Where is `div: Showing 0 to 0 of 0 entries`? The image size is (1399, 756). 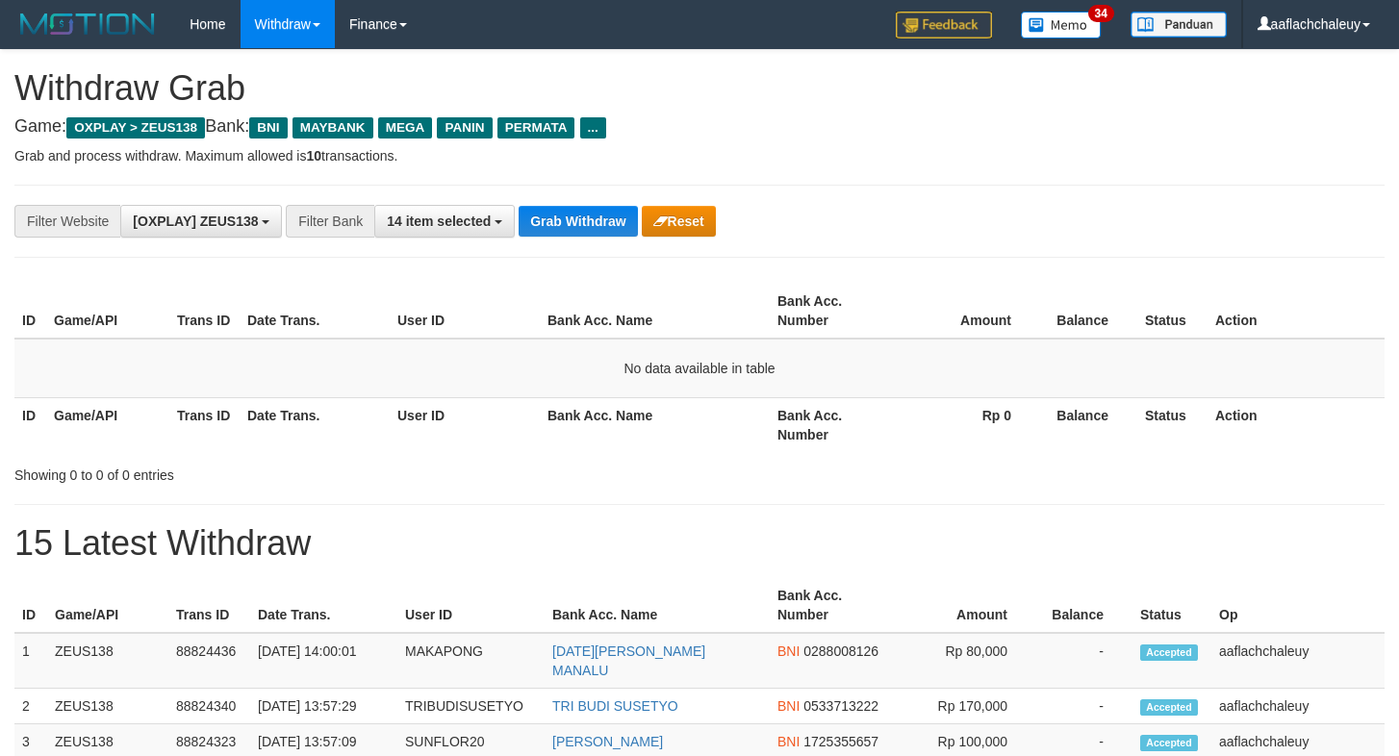 div: Showing 0 to 0 of 0 entries is located at coordinates (291, 471).